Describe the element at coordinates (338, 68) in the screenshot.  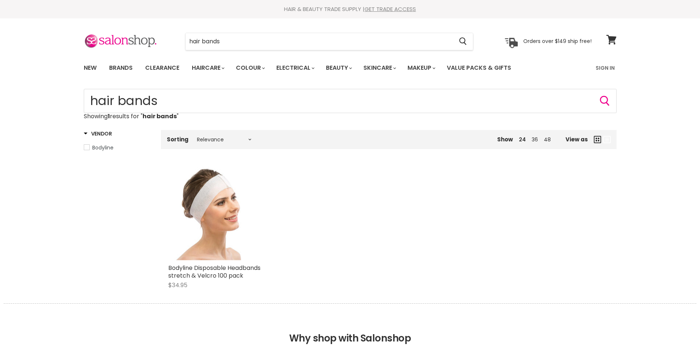
I see `a: Beauty` at that location.